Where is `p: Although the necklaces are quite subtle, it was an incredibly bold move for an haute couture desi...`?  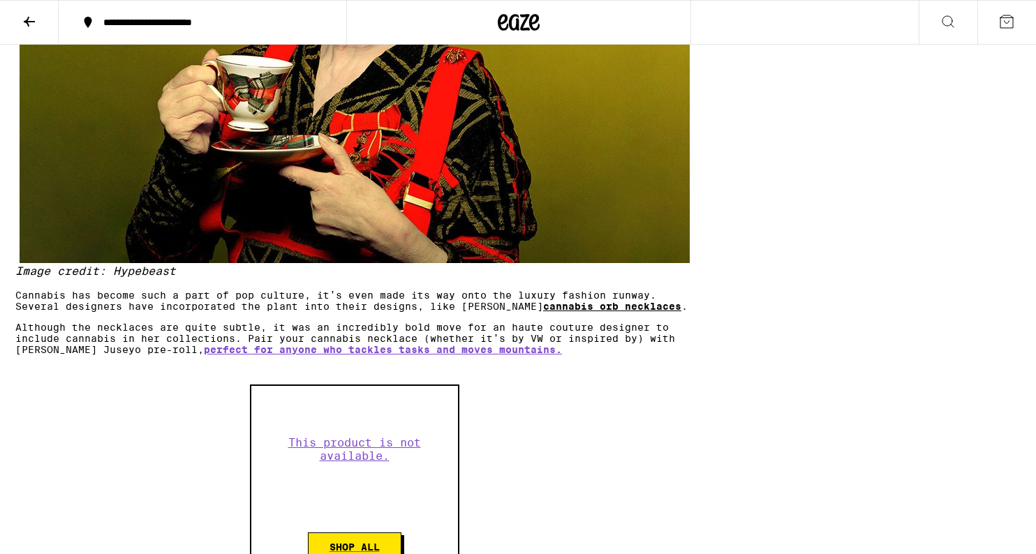
p: Although the necklaces are quite subtle, it was an incredibly bold move for an haute couture desi... is located at coordinates (354, 339).